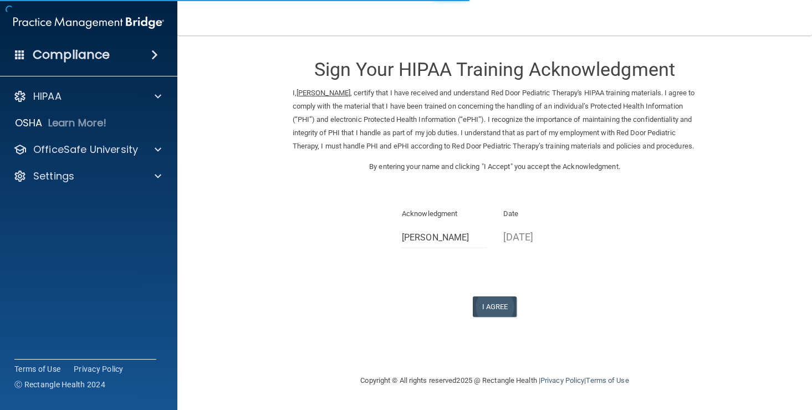  I want to click on p: HIPAA, so click(47, 96).